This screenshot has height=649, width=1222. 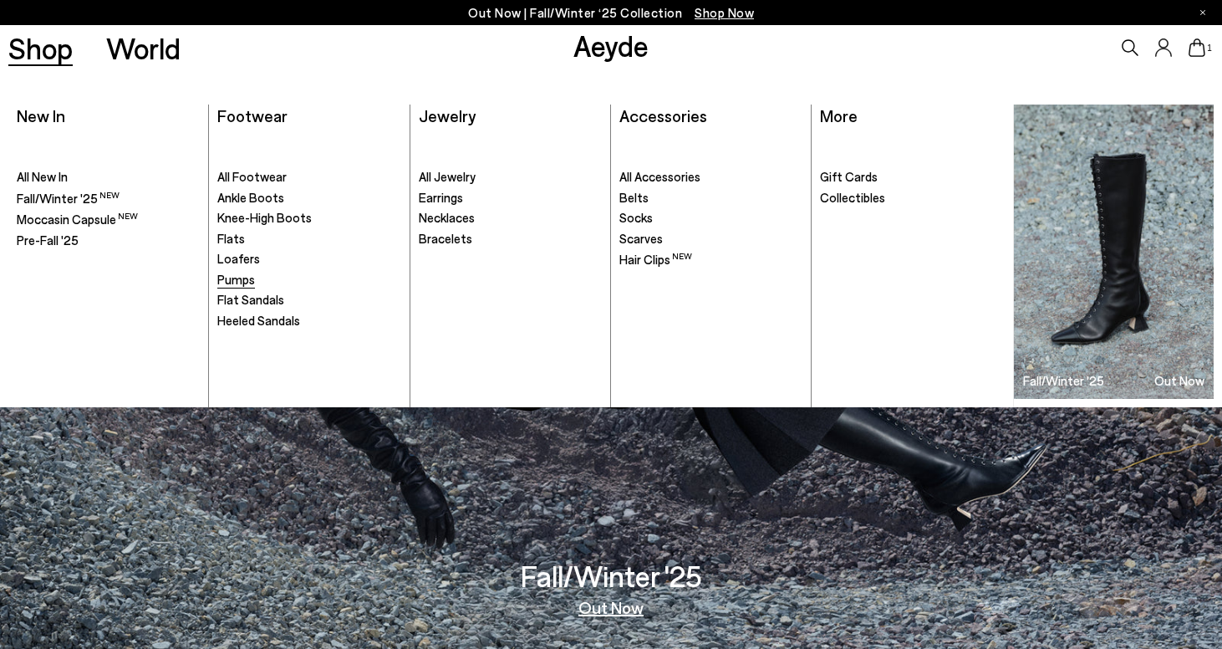 I want to click on span: All Footwear, so click(x=252, y=176).